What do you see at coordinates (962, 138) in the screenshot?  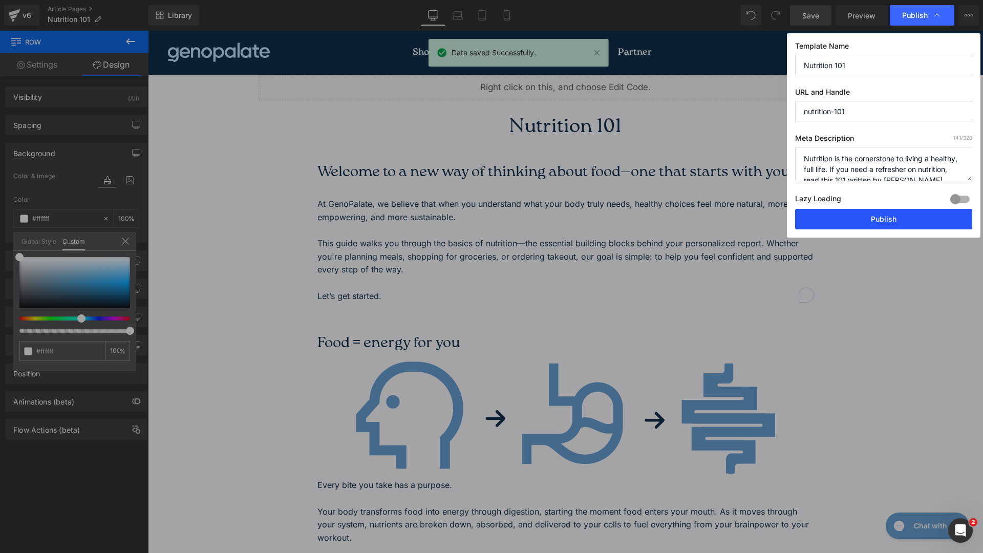 I see `span: /320` at bounding box center [962, 138].